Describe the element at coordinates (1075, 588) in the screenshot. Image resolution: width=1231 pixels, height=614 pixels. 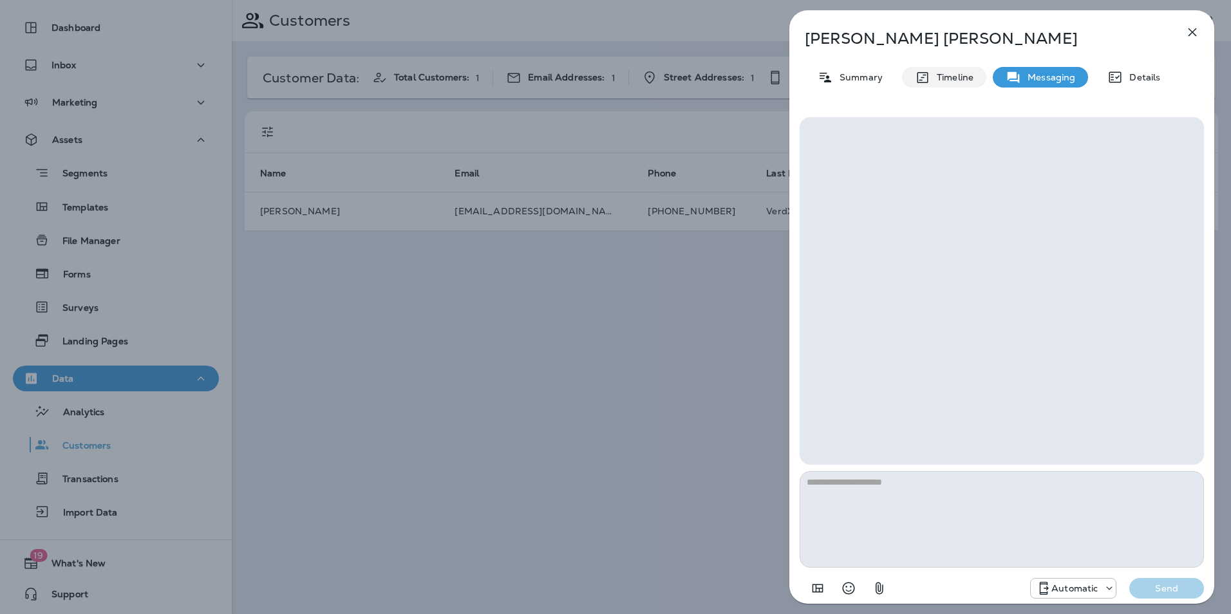
I see `p: Automatic` at that location.